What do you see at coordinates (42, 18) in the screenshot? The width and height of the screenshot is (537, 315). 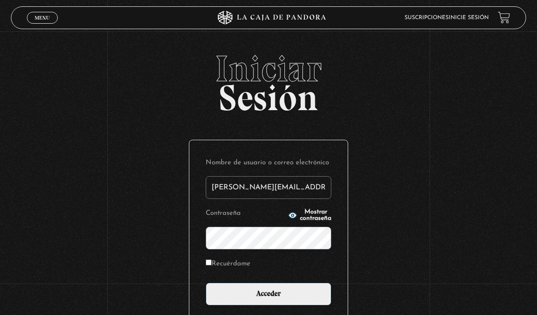 I see `span: Menu` at bounding box center [42, 18].